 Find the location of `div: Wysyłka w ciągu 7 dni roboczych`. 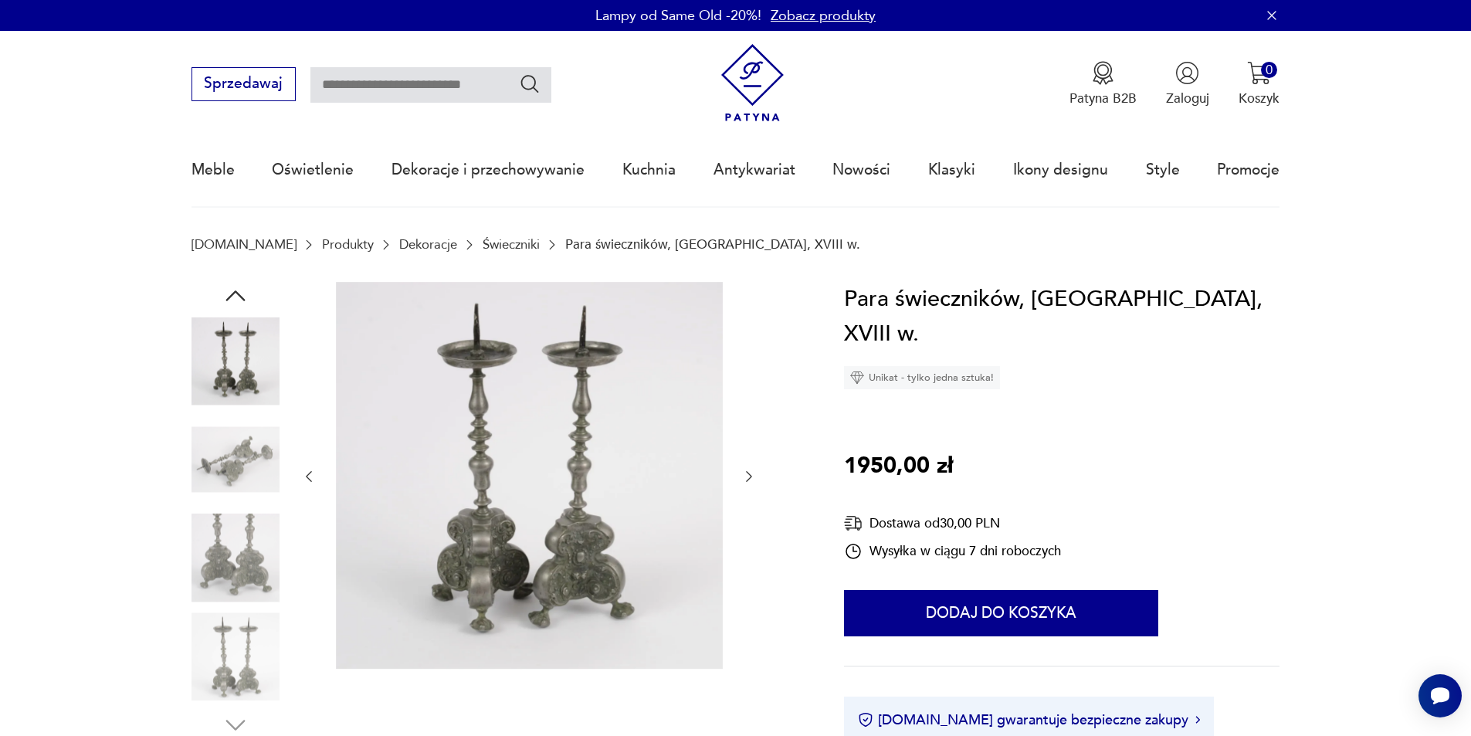

div: Wysyłka w ciągu 7 dni roboczych is located at coordinates (952, 551).